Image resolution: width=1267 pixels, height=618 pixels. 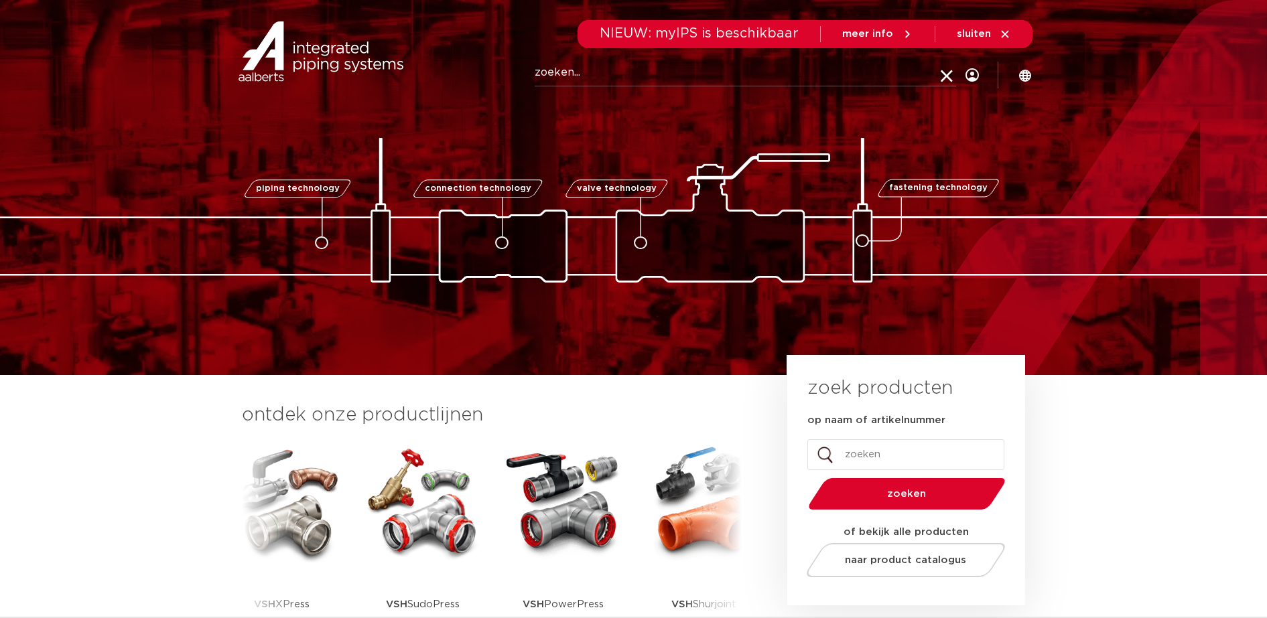 I want to click on span: fastening technology, so click(x=938, y=188).